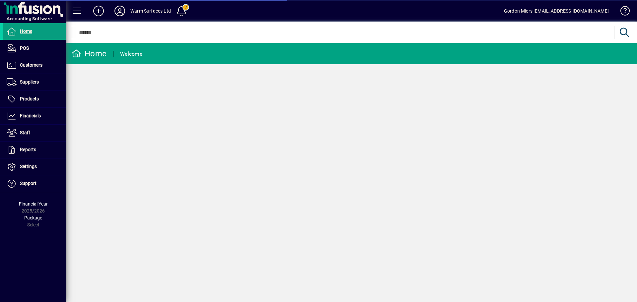 The width and height of the screenshot is (637, 302). Describe the element at coordinates (622, 12) in the screenshot. I see `a: Knowledge Base` at that location.